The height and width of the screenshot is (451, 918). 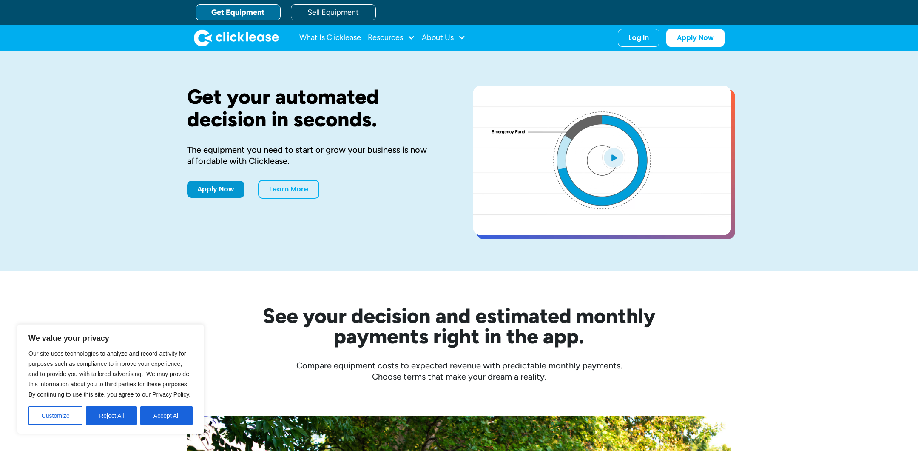 I want to click on img: Blue play button logo on a light blue circular background, so click(x=614, y=157).